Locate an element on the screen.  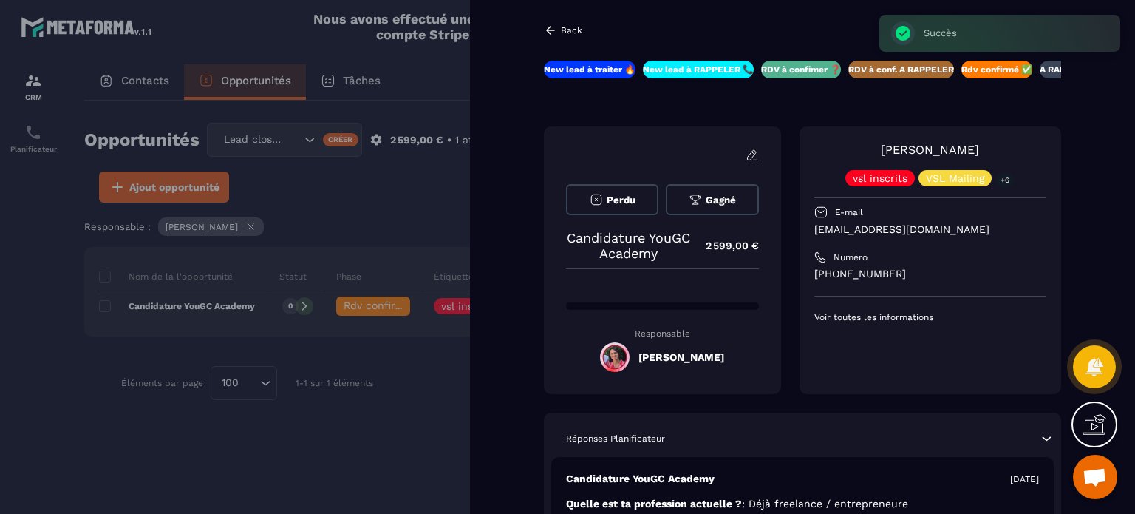
p: Quelle est ta profession actuelle ? is located at coordinates (803, 503).